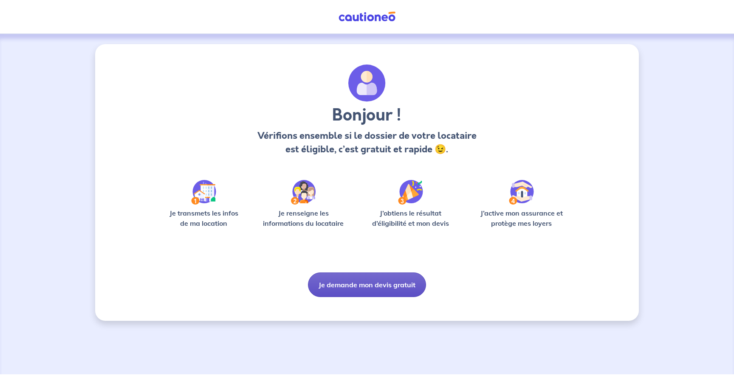  I want to click on img: /static/f3e743aab9439237c3e2196e4328bba9/Step-3.svg, so click(410, 192).